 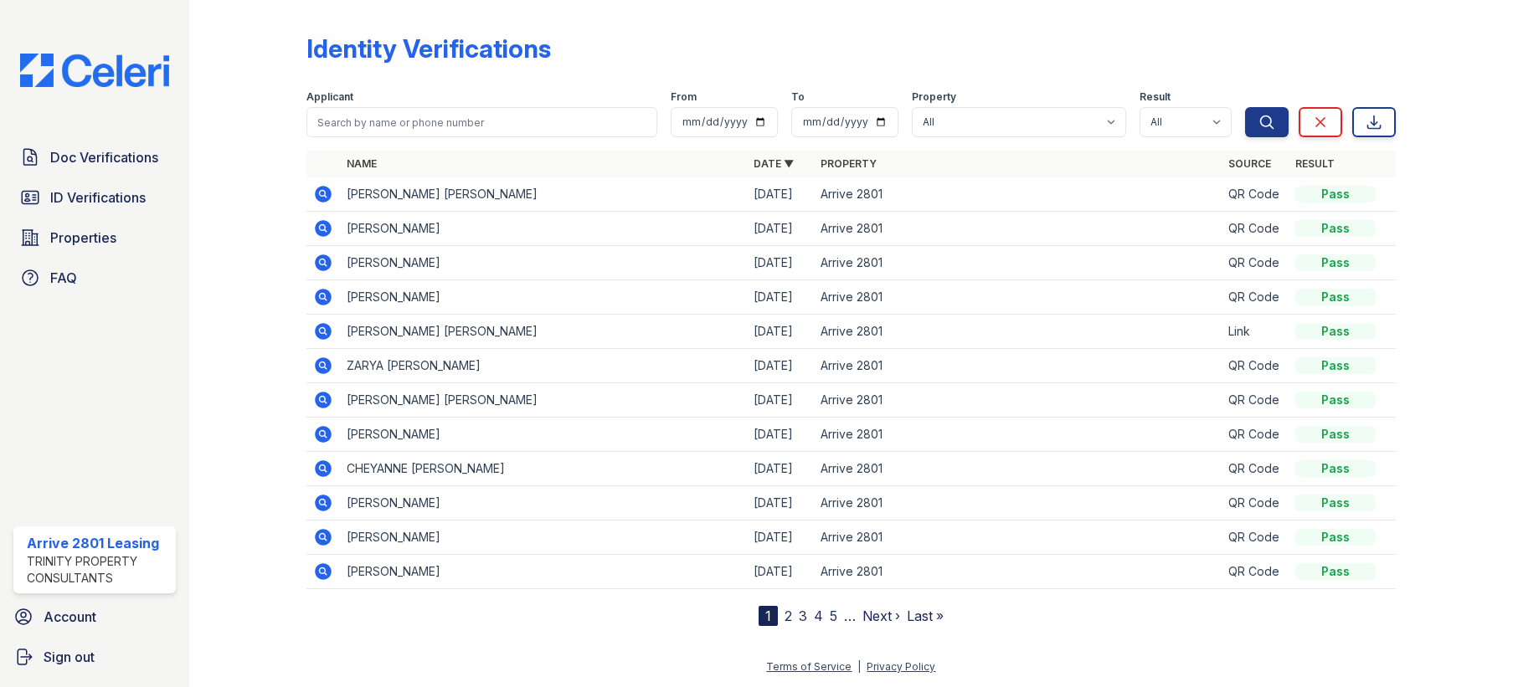 What do you see at coordinates (1155, 97) in the screenshot?
I see `label: Result` at bounding box center [1155, 97].